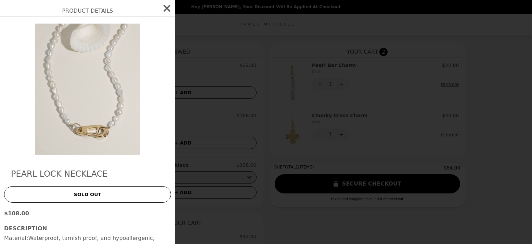 The height and width of the screenshot is (244, 532). What do you see at coordinates (88, 174) in the screenshot?
I see `h2: Pearl Lock Necklace` at bounding box center [88, 174].